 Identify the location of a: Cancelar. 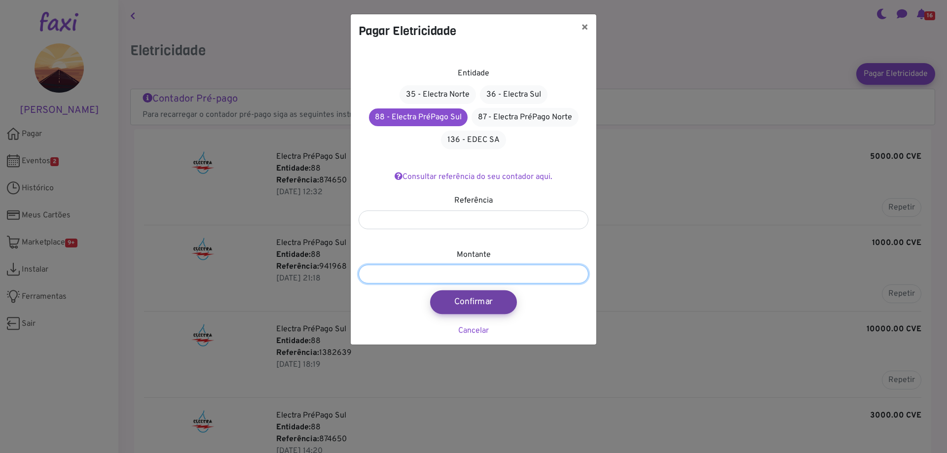
(473, 331).